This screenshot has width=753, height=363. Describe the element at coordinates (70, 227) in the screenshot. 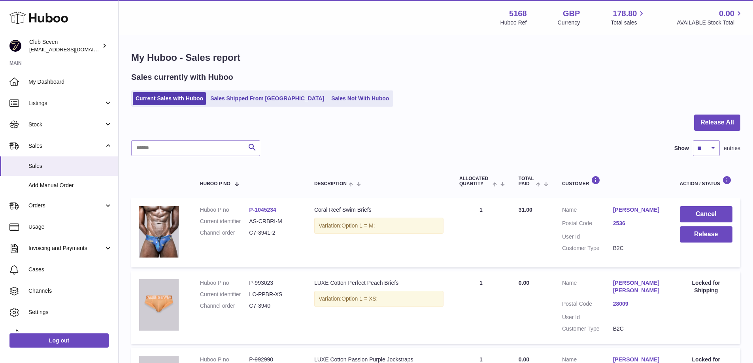

I see `span: Usage` at that location.